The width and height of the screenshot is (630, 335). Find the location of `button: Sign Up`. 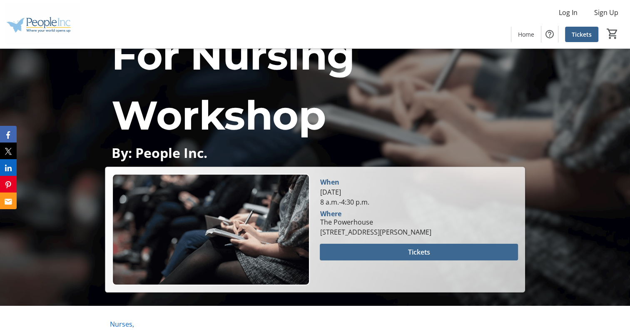

button: Sign Up is located at coordinates (606, 12).